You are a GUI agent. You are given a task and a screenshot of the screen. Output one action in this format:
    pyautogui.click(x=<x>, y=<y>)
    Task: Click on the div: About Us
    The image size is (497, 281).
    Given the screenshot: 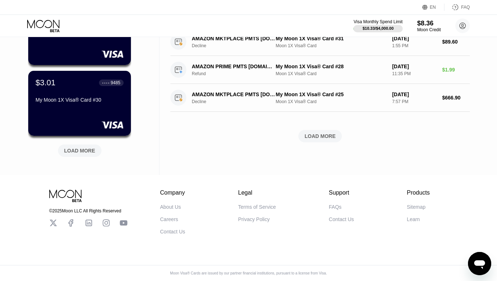 What is the action you would take?
    pyautogui.click(x=171, y=207)
    